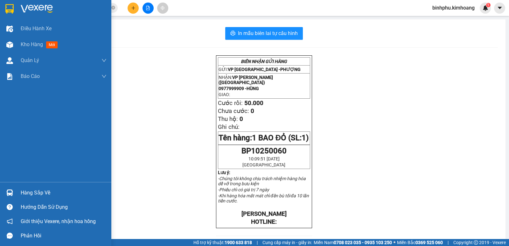 The image size is (509, 246). I want to click on p: GỬI:, so click(264, 69).